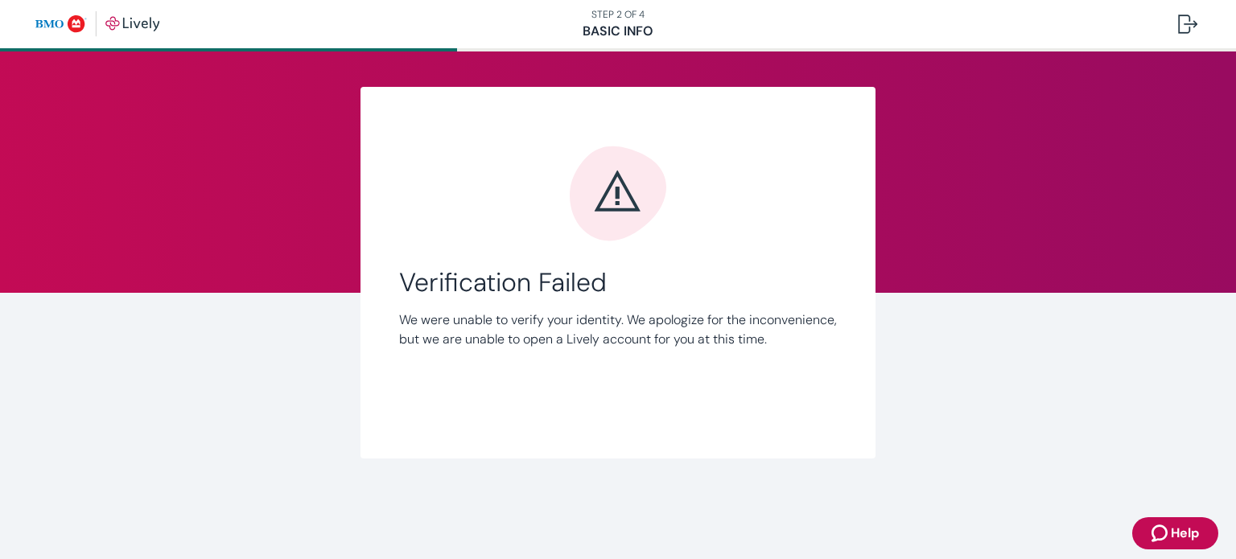 This screenshot has width=1236, height=559. I want to click on button: Zendesk support iconHelp, so click(1174, 533).